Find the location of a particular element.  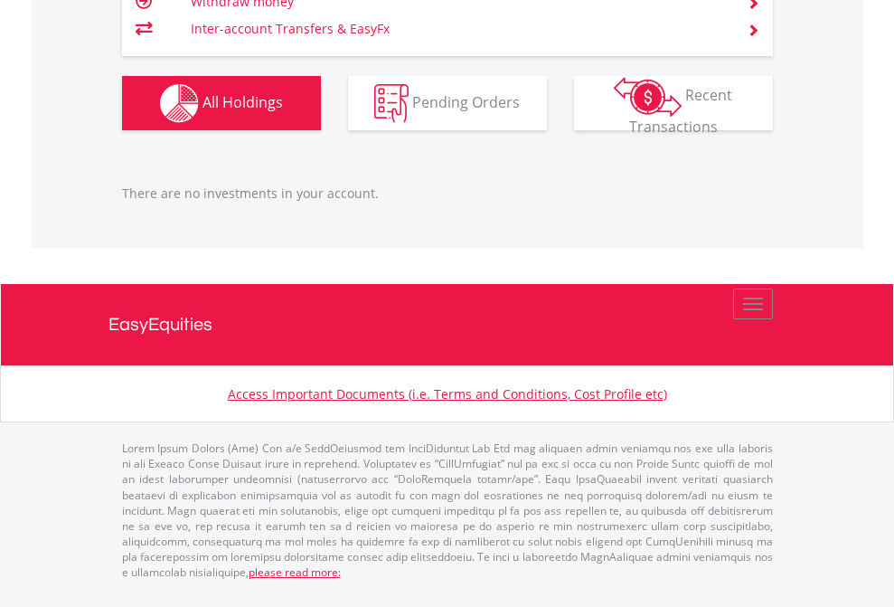

p: Lorem Ipsum Dolors (Ame) Con a/e SeddOeiusmod tem InciDiduntut Lab Etd mag aliquaen admin veniamq... is located at coordinates (448, 510).